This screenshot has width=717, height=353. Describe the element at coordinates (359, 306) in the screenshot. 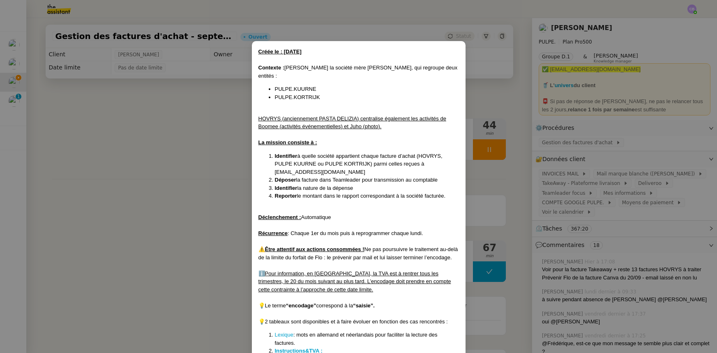

I see `div: 💡Le terme correspond à la` at that location.